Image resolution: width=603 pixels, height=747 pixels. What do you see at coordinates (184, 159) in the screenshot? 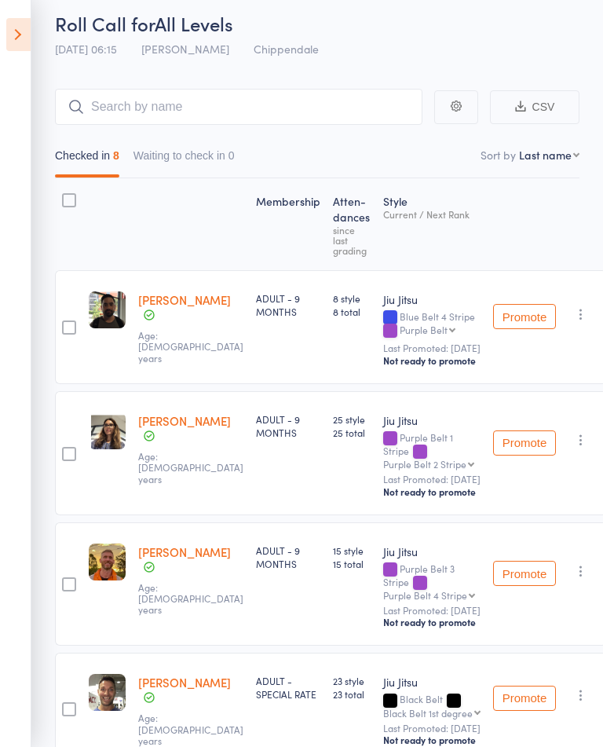
I see `button: Waiting to check in0` at bounding box center [184, 159].